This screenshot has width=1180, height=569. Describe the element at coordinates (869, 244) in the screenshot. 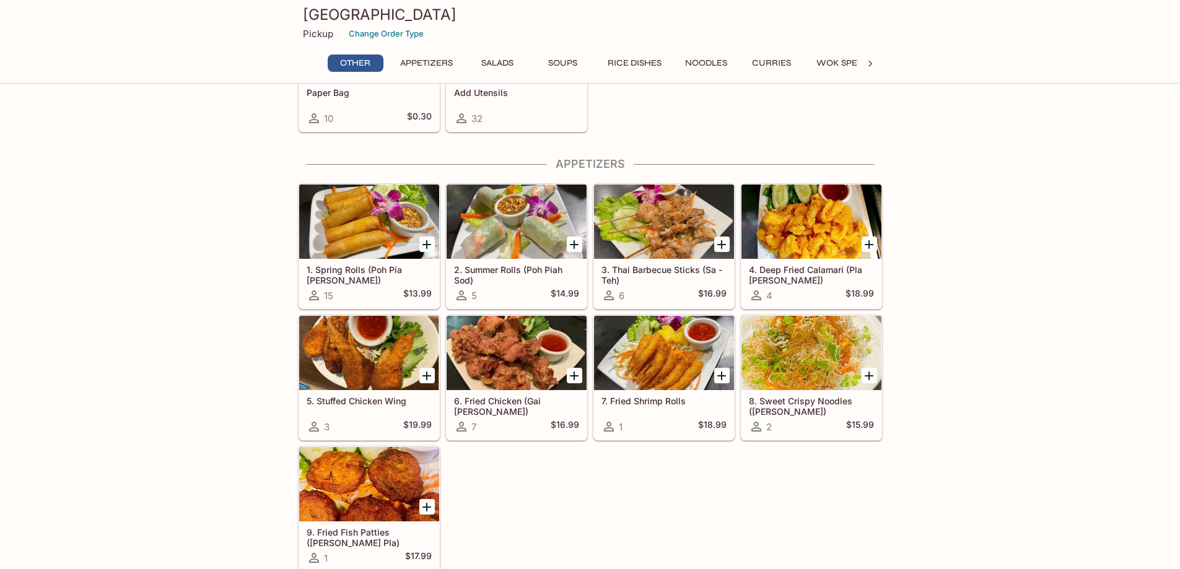

I see `button: Add 4. Deep Fried Calamari (Pla Meuk Tod)` at that location.